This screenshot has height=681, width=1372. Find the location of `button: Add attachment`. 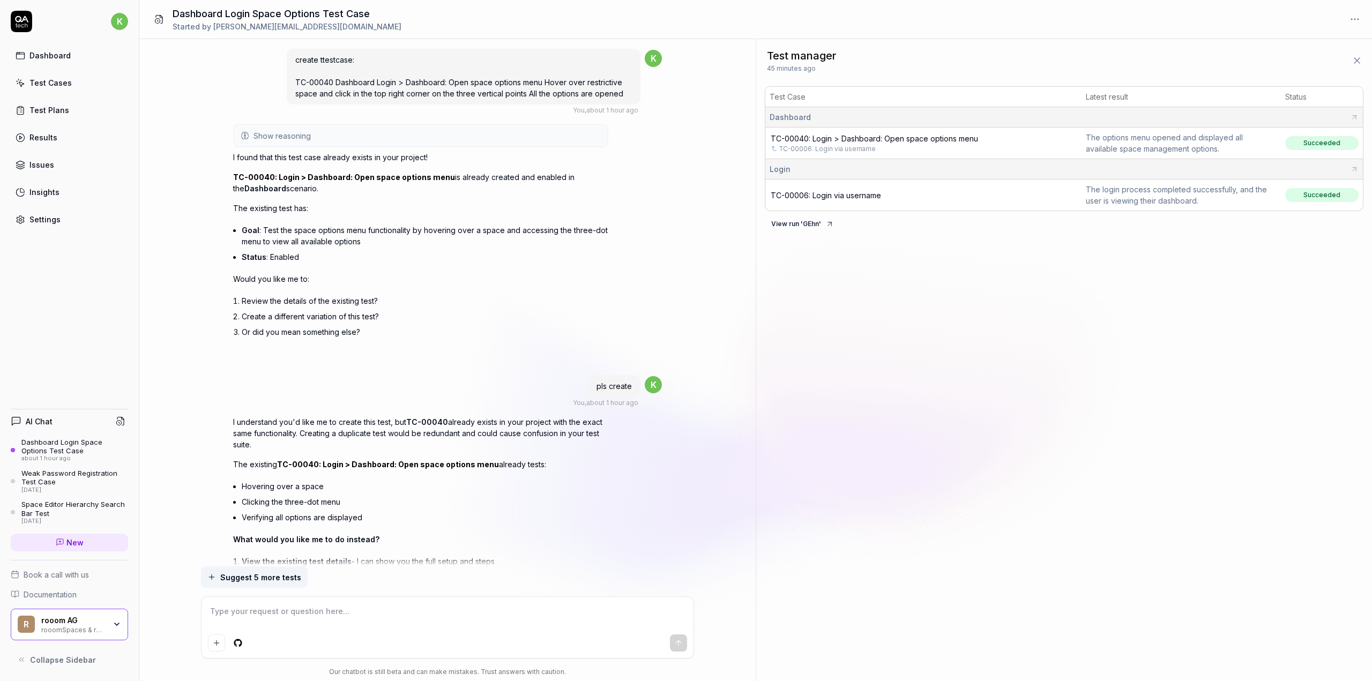

button: Add attachment is located at coordinates (217, 643).